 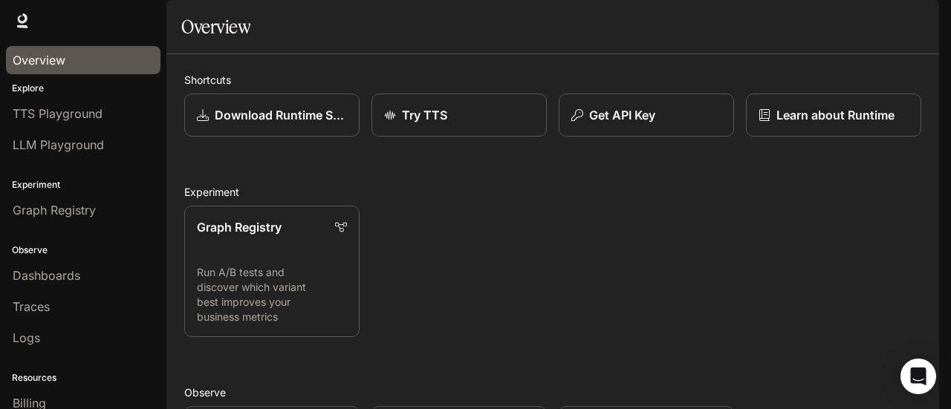 What do you see at coordinates (459, 115) in the screenshot?
I see `a: Try TTS` at bounding box center [459, 115].